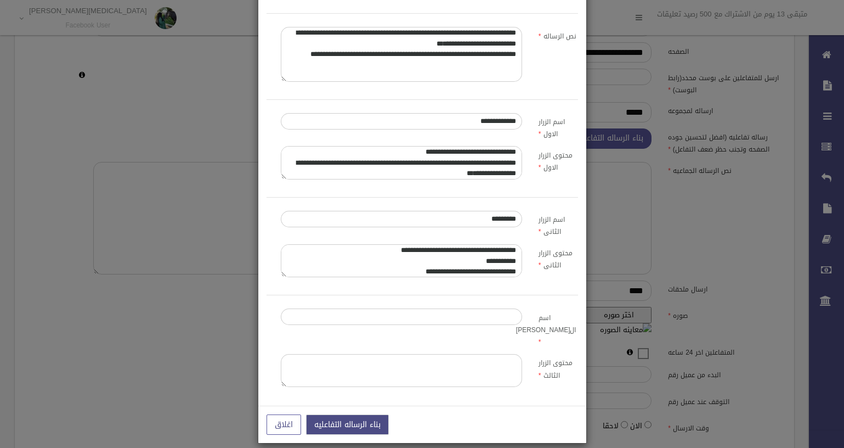  Describe the element at coordinates (557, 160) in the screenshot. I see `label: محتوى الزرار الاول` at that location.